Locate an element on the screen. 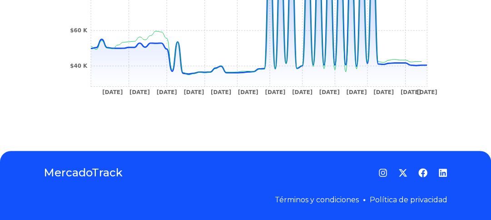 Image resolution: width=491 pixels, height=220 pixels. a: Política de privacidad is located at coordinates (408, 199).